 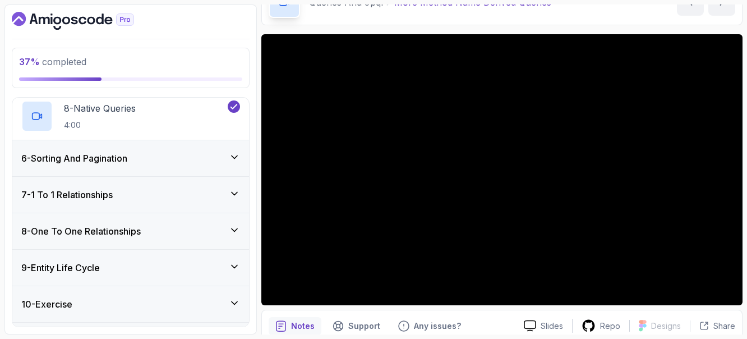 What do you see at coordinates (430, 326) in the screenshot?
I see `button: Feedback button` at bounding box center [430, 326].